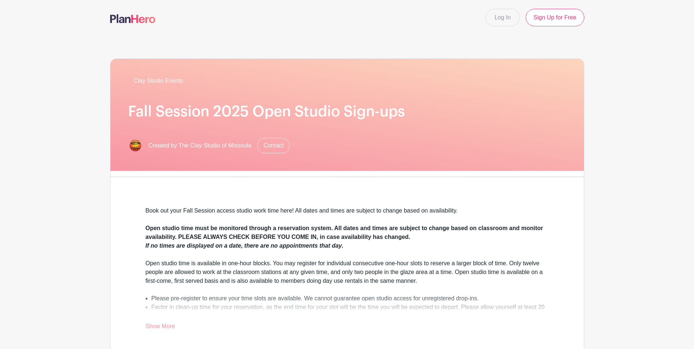  I want to click on li: Factor in clean-up time for your reservation, as the end time for your slot will be the time you ..., so click(350, 312).